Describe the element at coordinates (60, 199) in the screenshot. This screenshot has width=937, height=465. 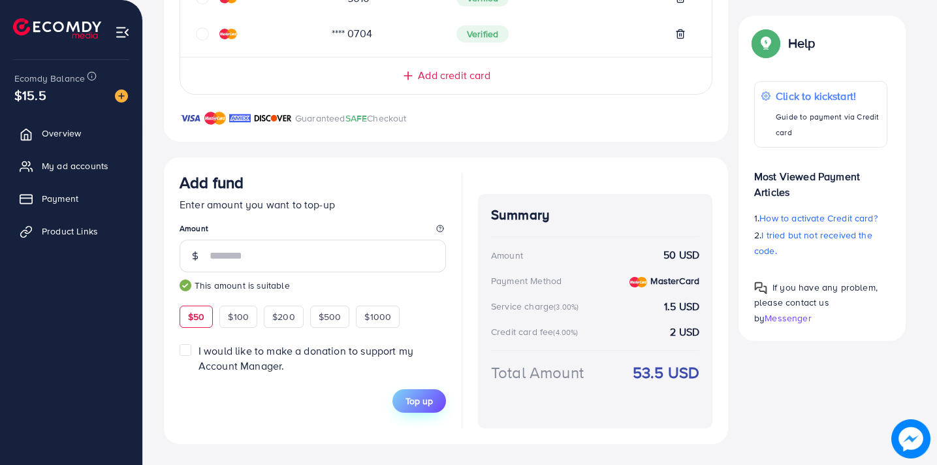
I see `span: Payment` at that location.